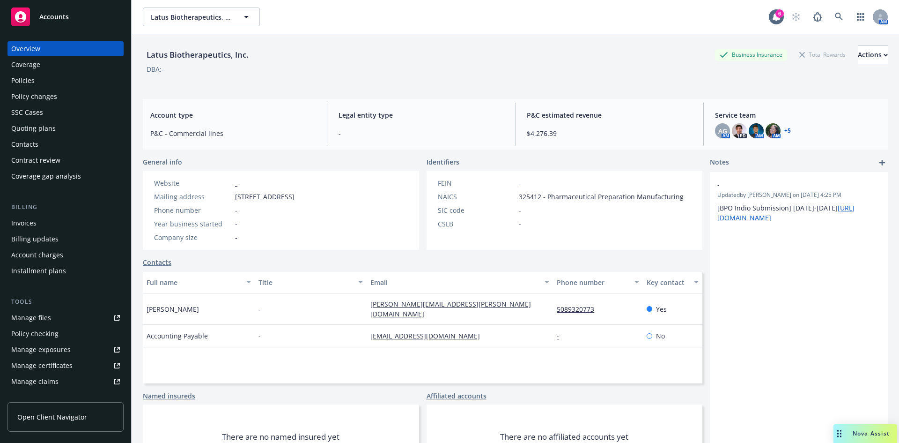 Image resolution: width=899 pixels, height=443 pixels. What do you see at coordinates (723, 131) in the screenshot?
I see `span: AG` at bounding box center [723, 131].